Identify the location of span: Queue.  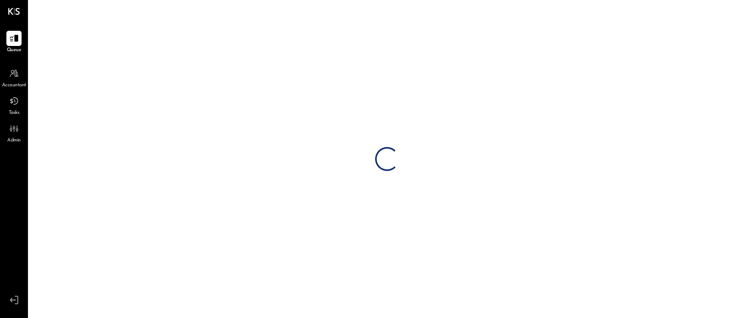
(14, 50).